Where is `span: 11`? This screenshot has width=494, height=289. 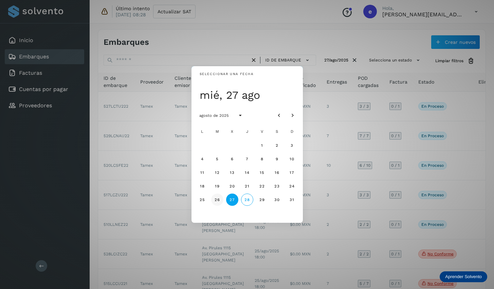
span: 11 is located at coordinates (202, 172).